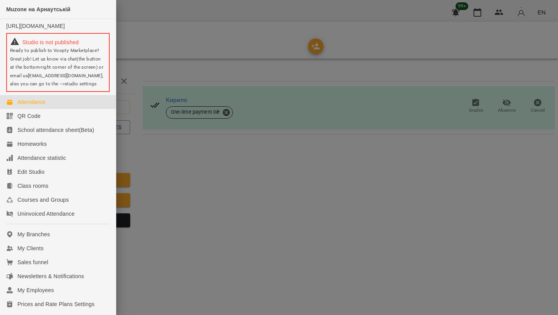 Image resolution: width=558 pixels, height=315 pixels. What do you see at coordinates (38, 9) in the screenshot?
I see `span: Muzone на Арнаутській` at bounding box center [38, 9].